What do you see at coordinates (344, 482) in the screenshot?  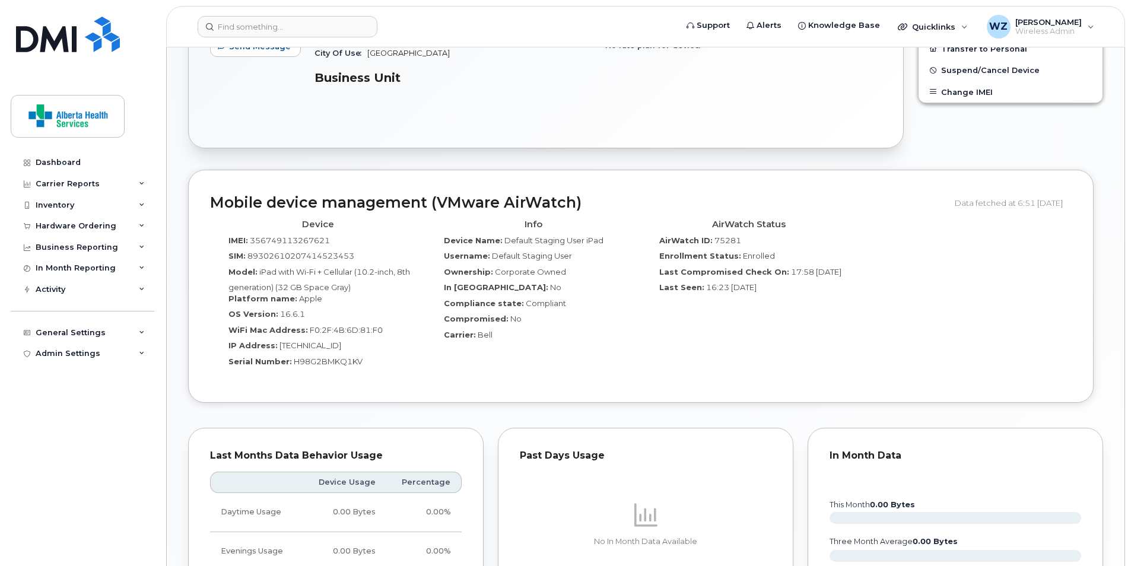 I see `th: Device Usage` at bounding box center [344, 482].